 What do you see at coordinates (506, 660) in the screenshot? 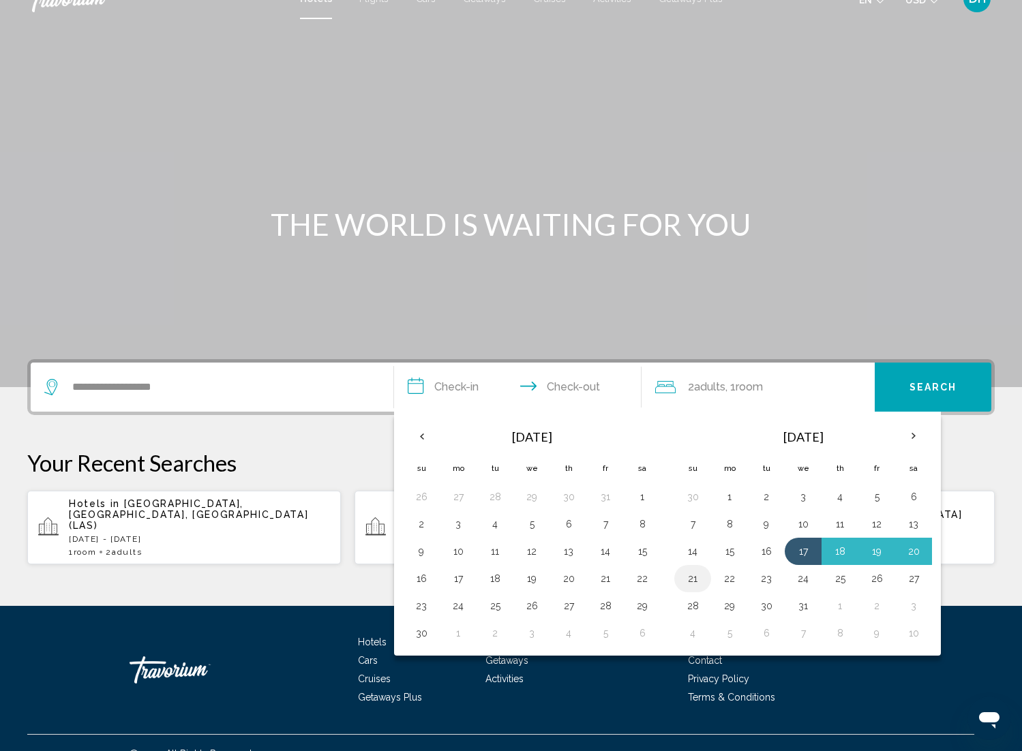
I see `a: Getaways` at bounding box center [506, 660].